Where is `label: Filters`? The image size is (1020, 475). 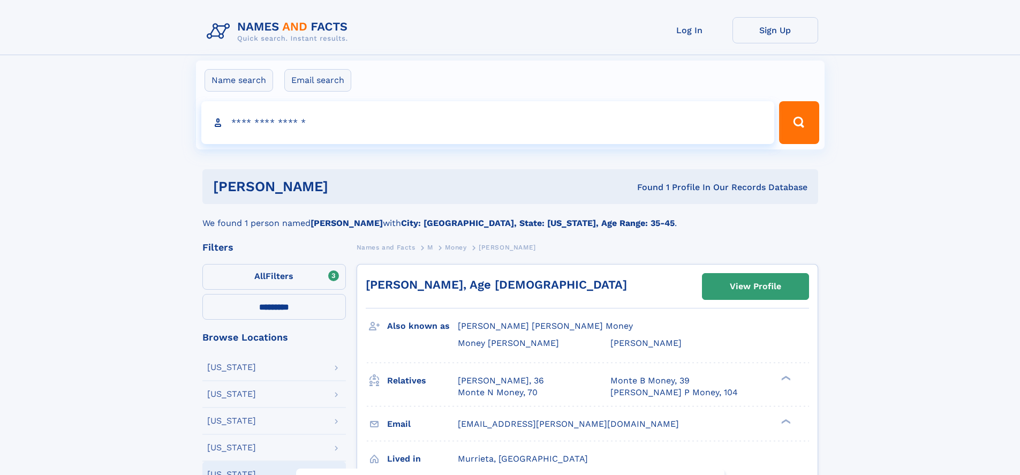
label: Filters is located at coordinates (274, 277).